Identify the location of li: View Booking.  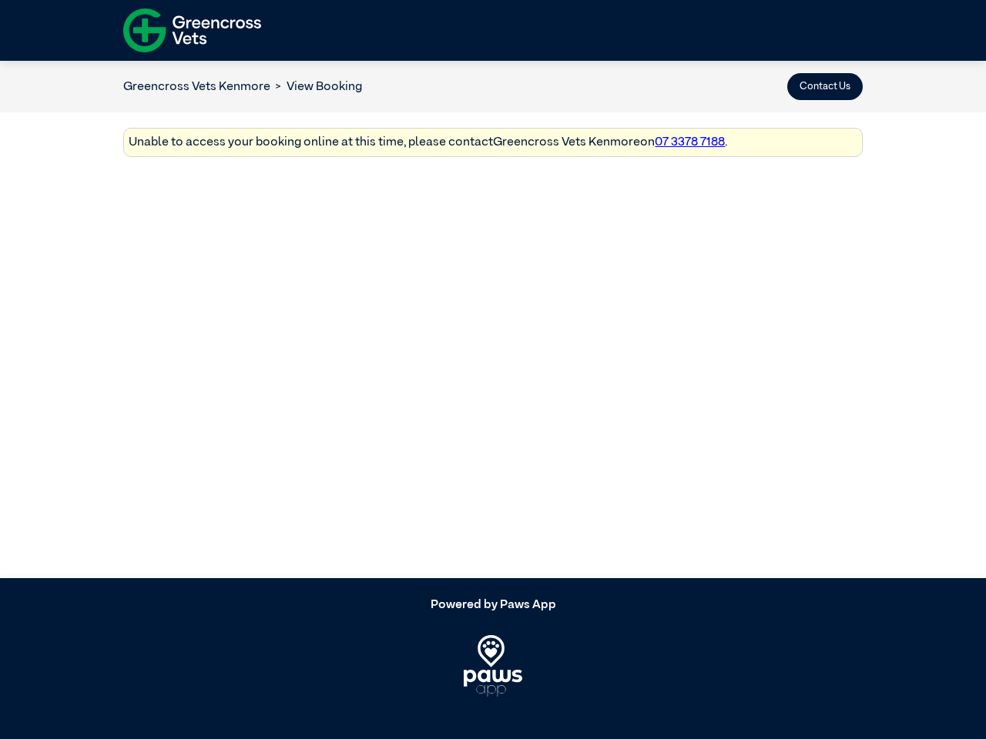
(316, 87).